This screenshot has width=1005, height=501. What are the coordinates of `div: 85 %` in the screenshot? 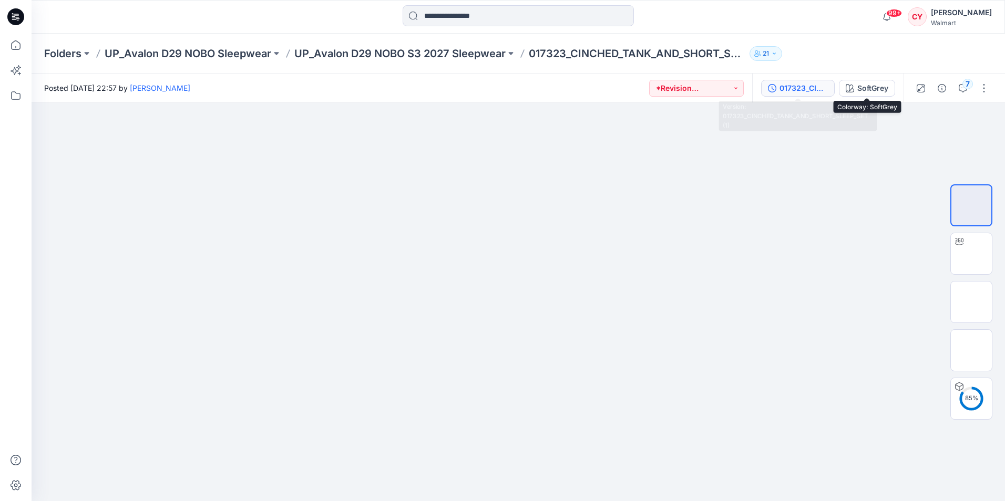 It's located at (971, 398).